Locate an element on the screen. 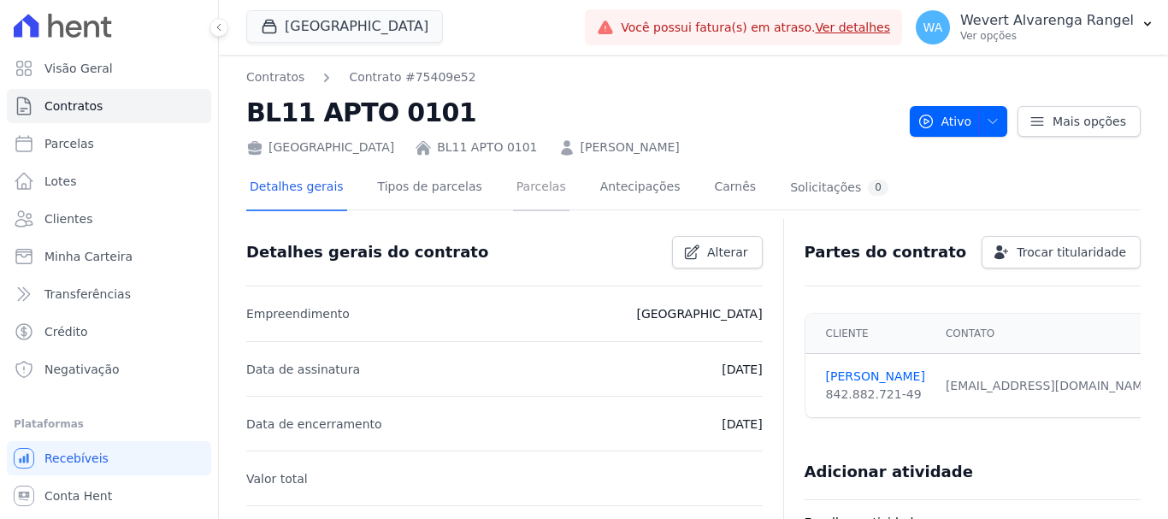 The width and height of the screenshot is (1168, 519). a: BL11 APTO 0101 is located at coordinates (487, 147).